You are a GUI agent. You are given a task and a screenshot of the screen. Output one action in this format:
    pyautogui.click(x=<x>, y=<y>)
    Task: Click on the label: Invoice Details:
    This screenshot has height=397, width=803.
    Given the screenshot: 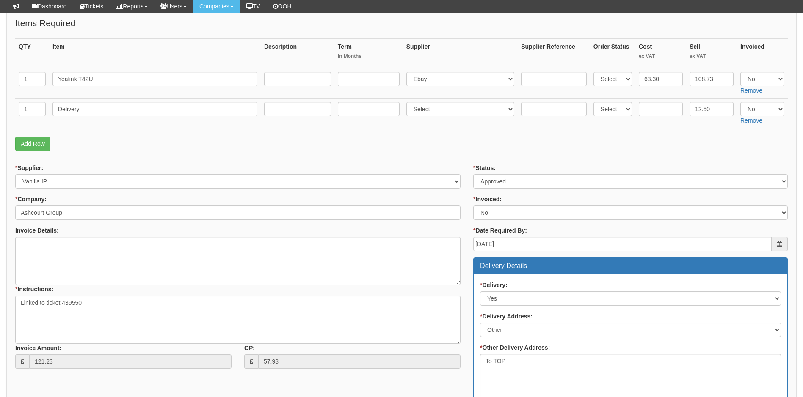 What is the action you would take?
    pyautogui.click(x=37, y=231)
    